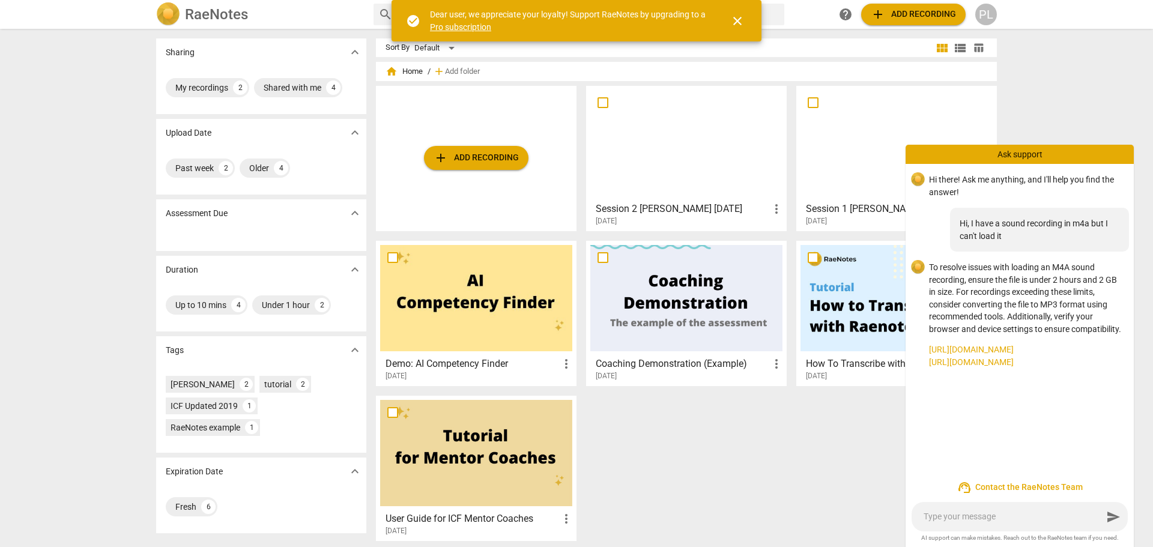 The width and height of the screenshot is (1153, 547). Describe the element at coordinates (1113, 517) in the screenshot. I see `span: send` at that location.